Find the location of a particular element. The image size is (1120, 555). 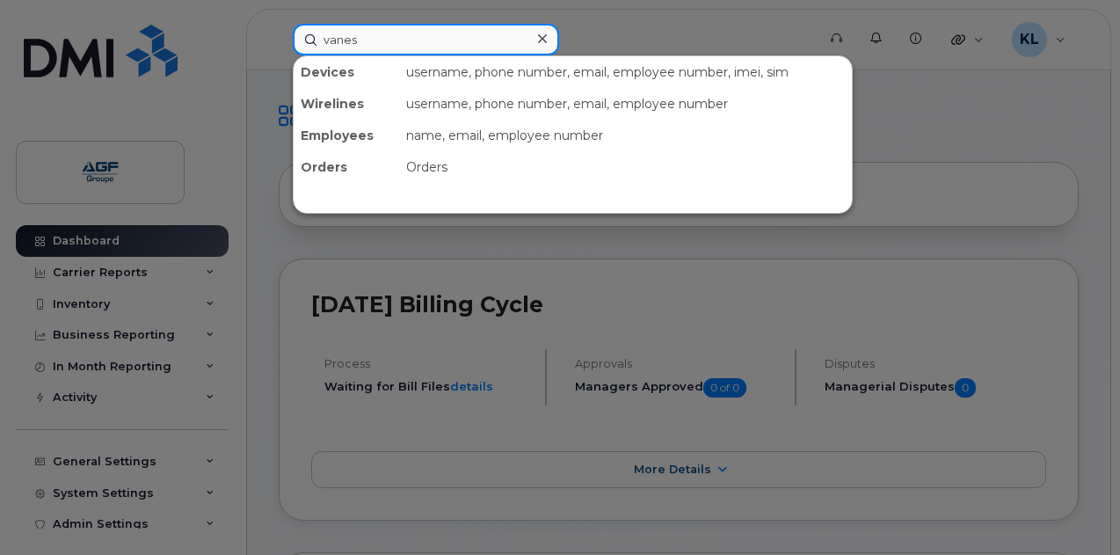

div: username, phone number, email, employee number is located at coordinates (625, 104).